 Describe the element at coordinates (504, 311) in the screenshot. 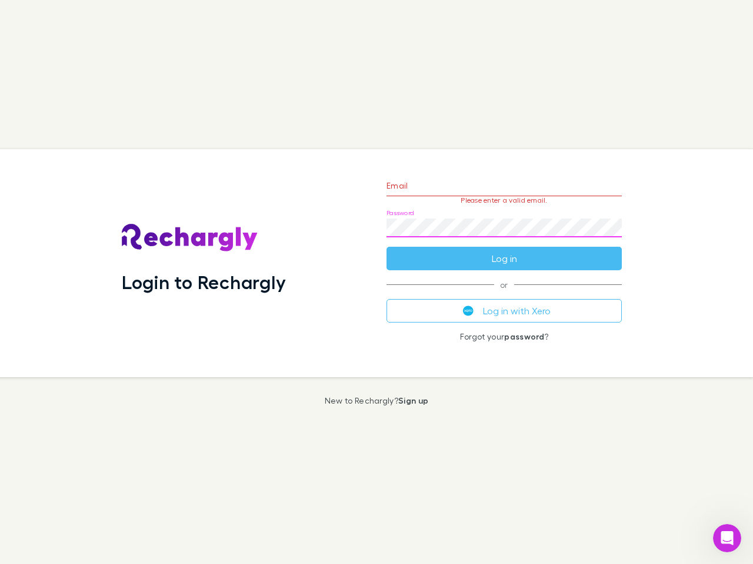

I see `button: Log in with Xero` at that location.